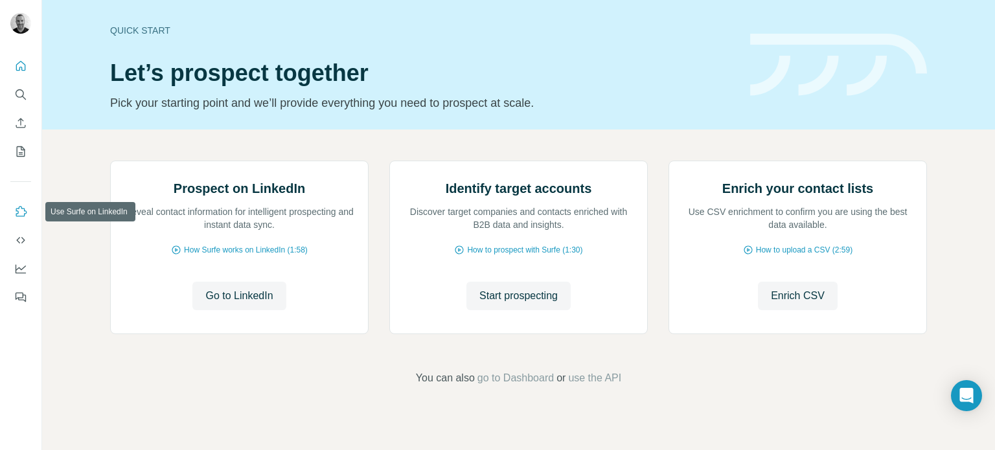  I want to click on img: banner, so click(838, 65).